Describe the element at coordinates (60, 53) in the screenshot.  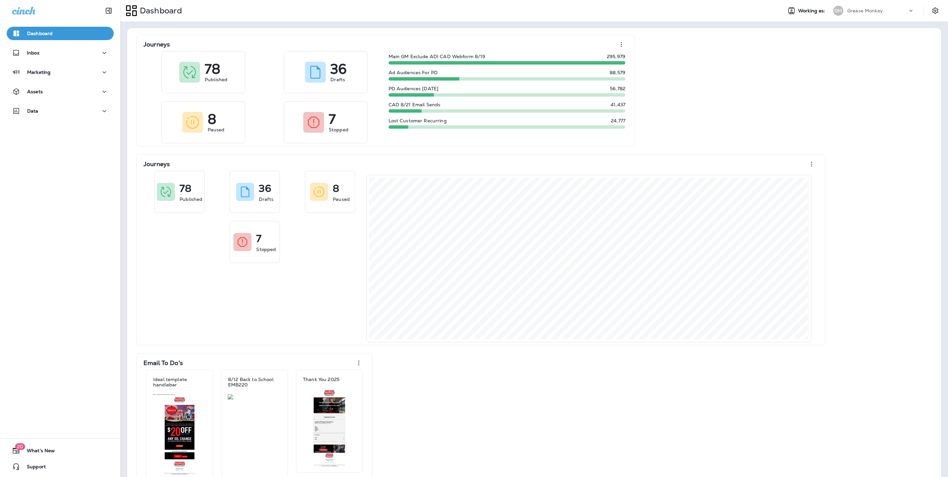
I see `button: Inbox` at that location.